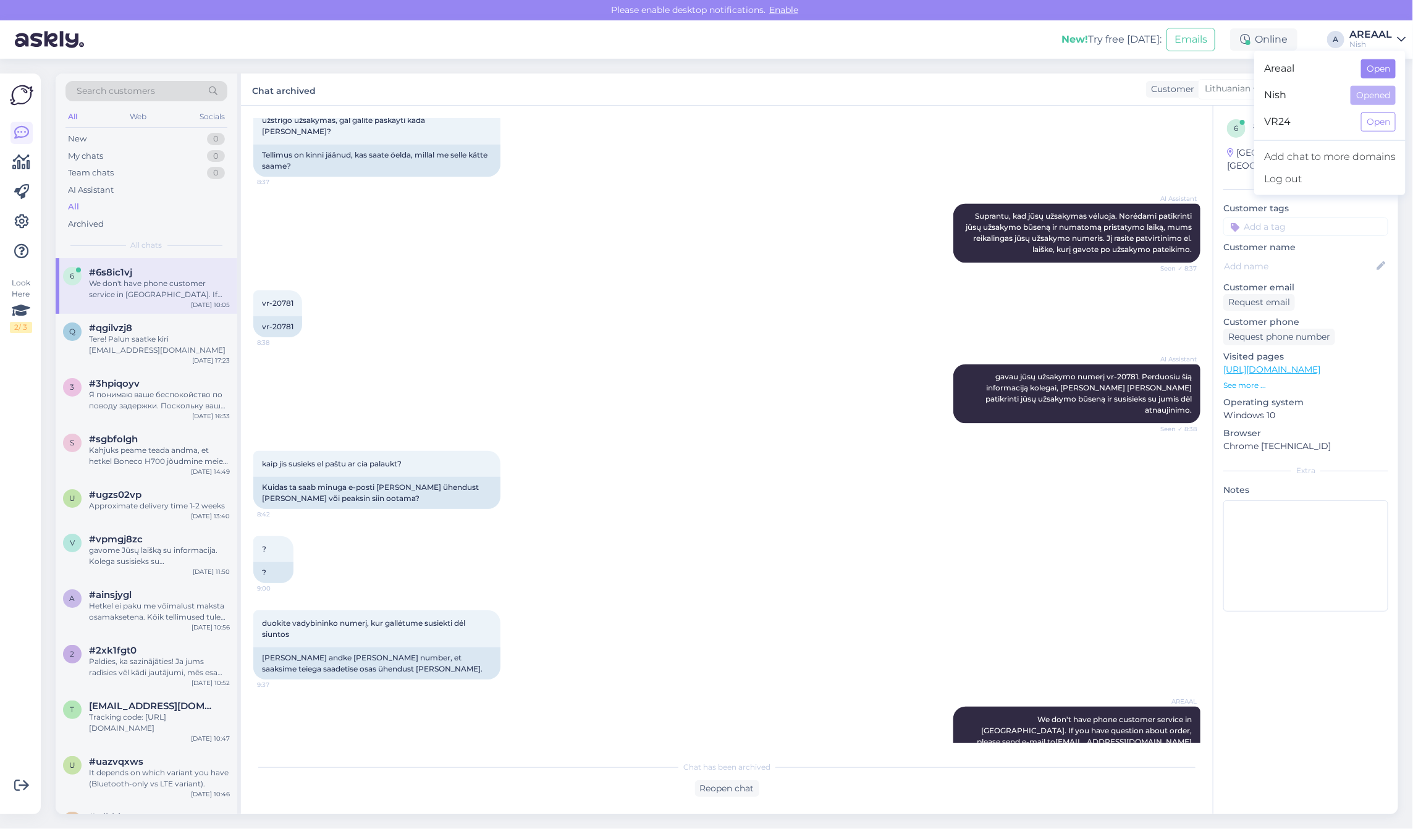 The width and height of the screenshot is (1413, 829). Describe the element at coordinates (72, 598) in the screenshot. I see `span: a` at that location.